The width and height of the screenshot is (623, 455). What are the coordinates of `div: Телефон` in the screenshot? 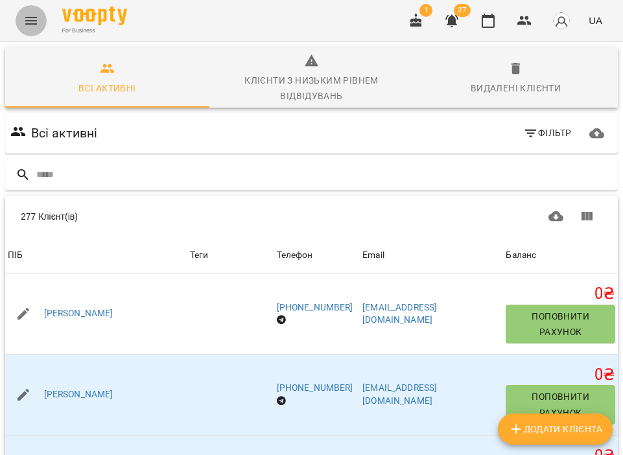 It's located at (295, 255).